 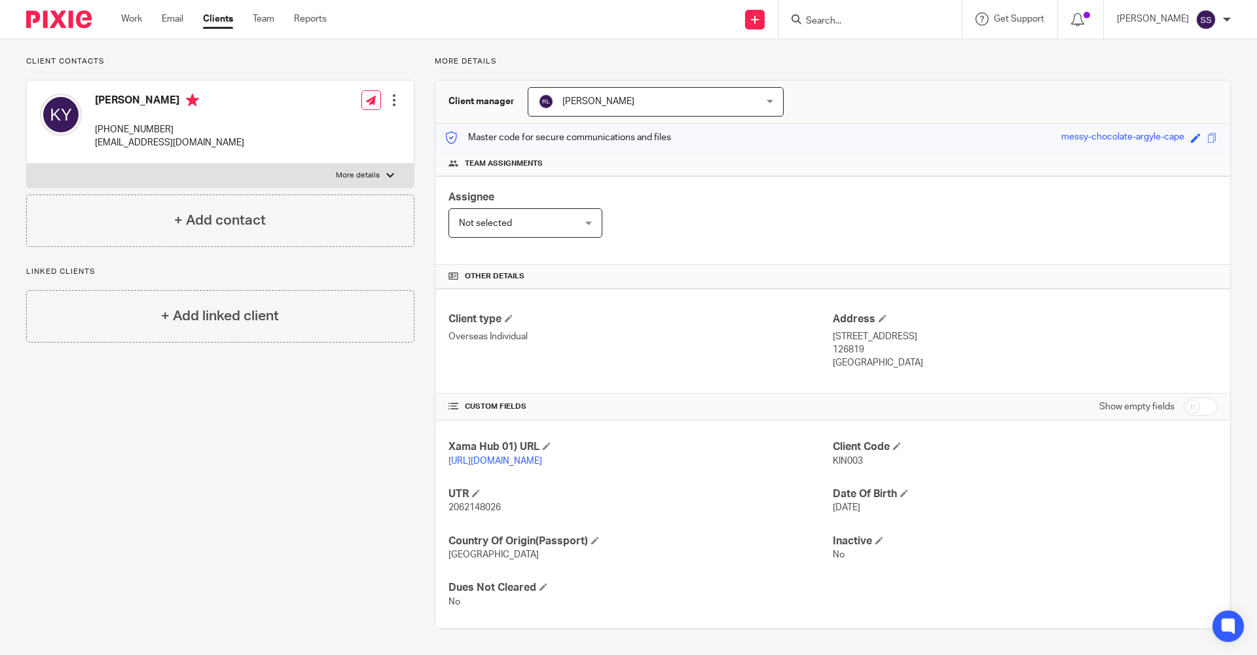 What do you see at coordinates (640, 541) in the screenshot?
I see `h4: Country Of Origin(Passport)` at bounding box center [640, 541].